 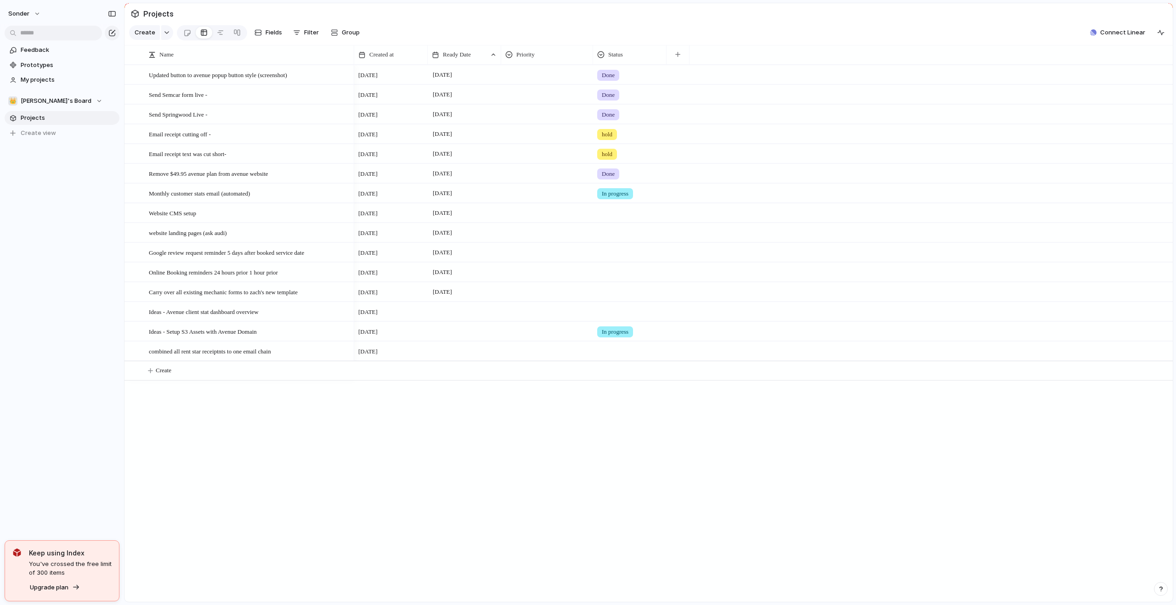 What do you see at coordinates (62, 118) in the screenshot?
I see `a: Projects` at bounding box center [62, 118].